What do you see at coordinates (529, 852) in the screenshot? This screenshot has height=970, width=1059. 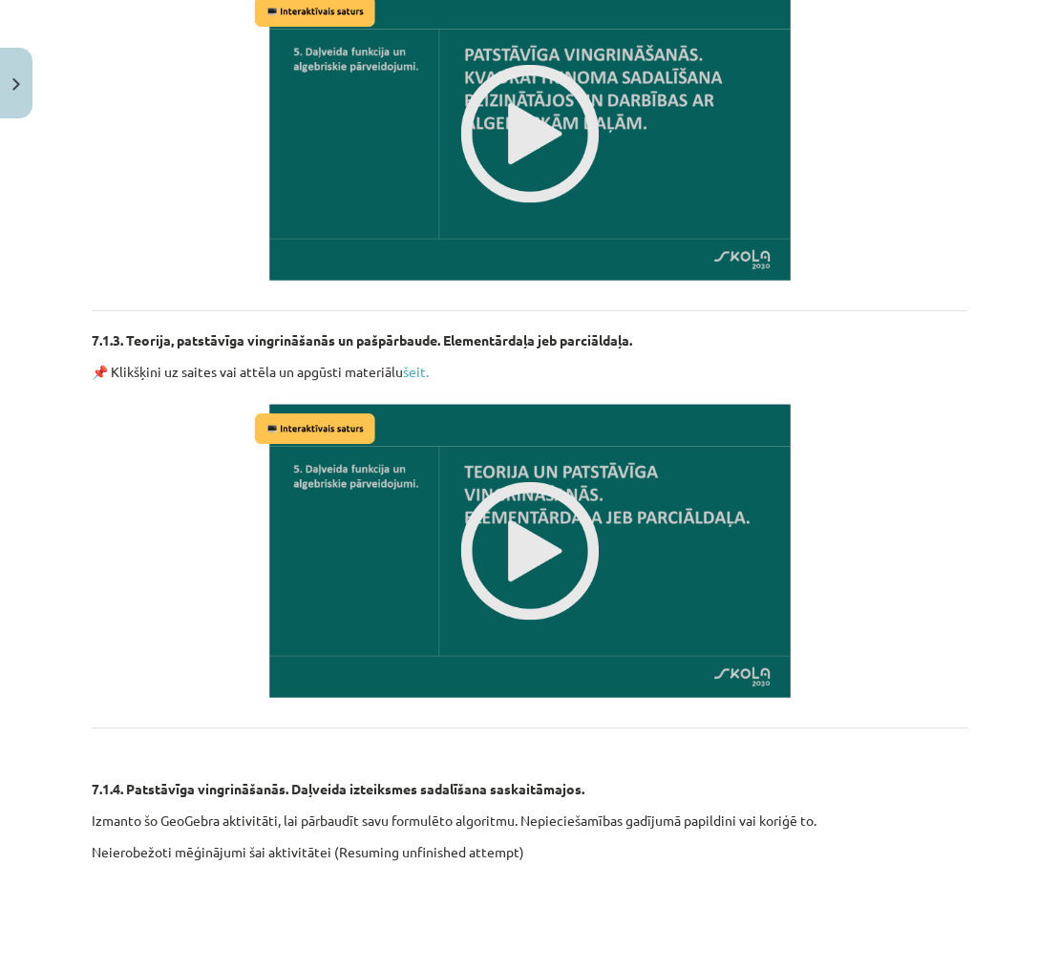 I see `p: Neierobežoti mēģinājumi šai aktivitātei (Resuming unfinished attempt)` at bounding box center [529, 852].